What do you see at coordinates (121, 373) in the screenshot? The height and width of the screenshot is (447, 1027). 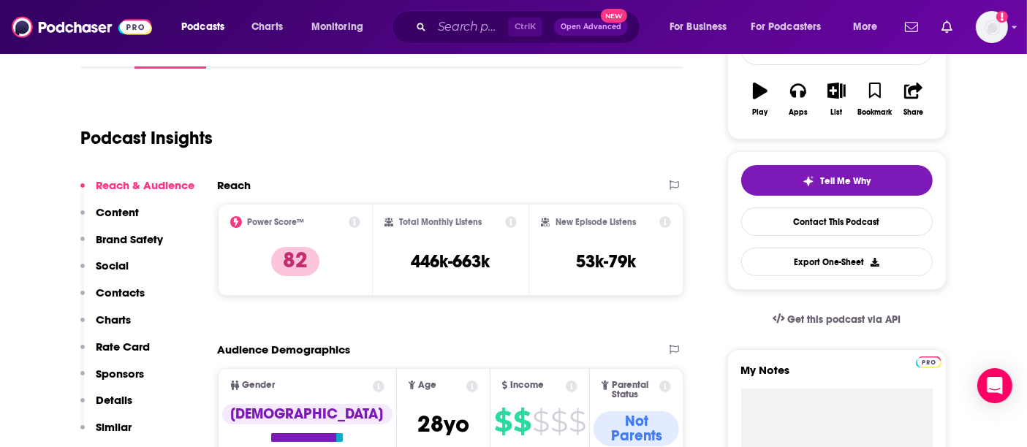 I see `p: Sponsors` at bounding box center [121, 373].